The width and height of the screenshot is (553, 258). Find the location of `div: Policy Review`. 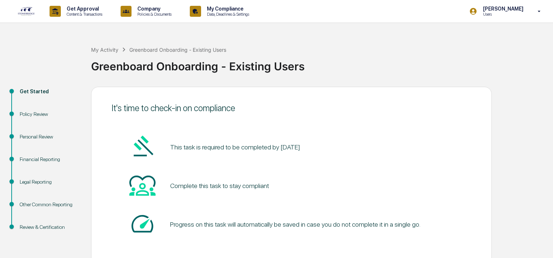

div: Policy Review is located at coordinates (50, 114).